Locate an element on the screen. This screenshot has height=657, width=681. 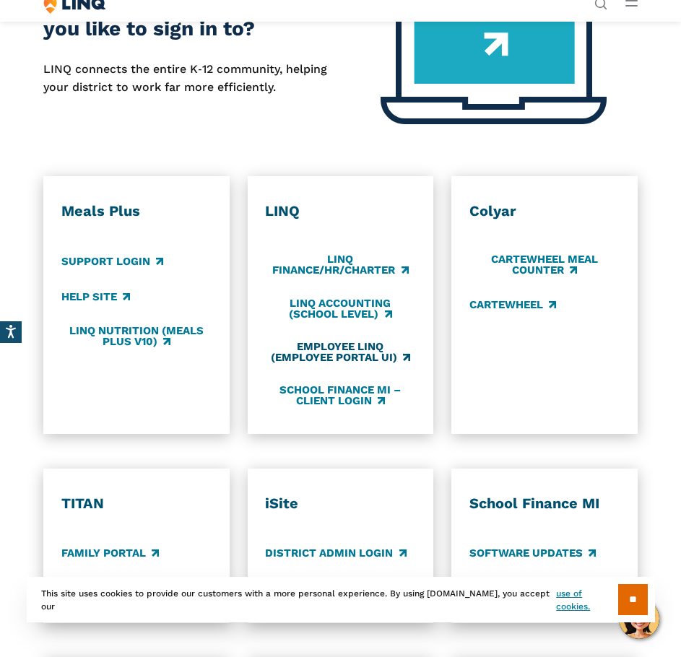
p: LINQ connects the entire K‑12 community, helping your district to work far more efficiently. is located at coordinates (187, 78).